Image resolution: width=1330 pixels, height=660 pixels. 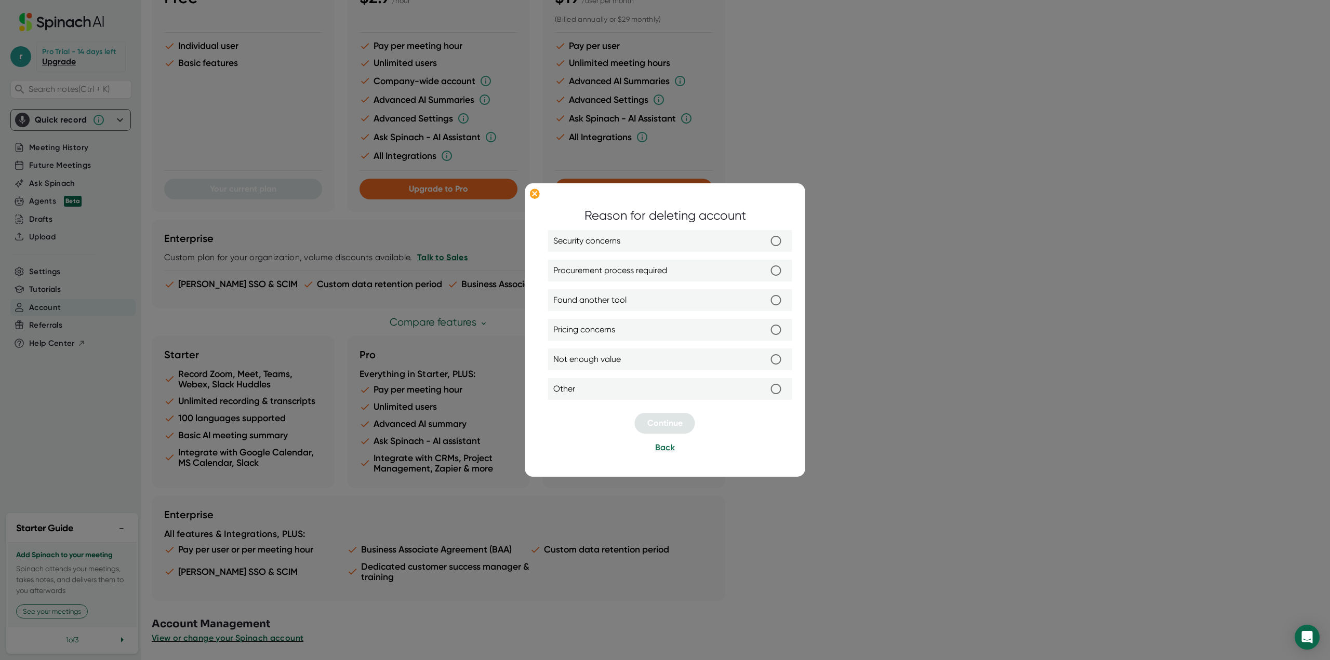 I want to click on span: Other, so click(x=564, y=389).